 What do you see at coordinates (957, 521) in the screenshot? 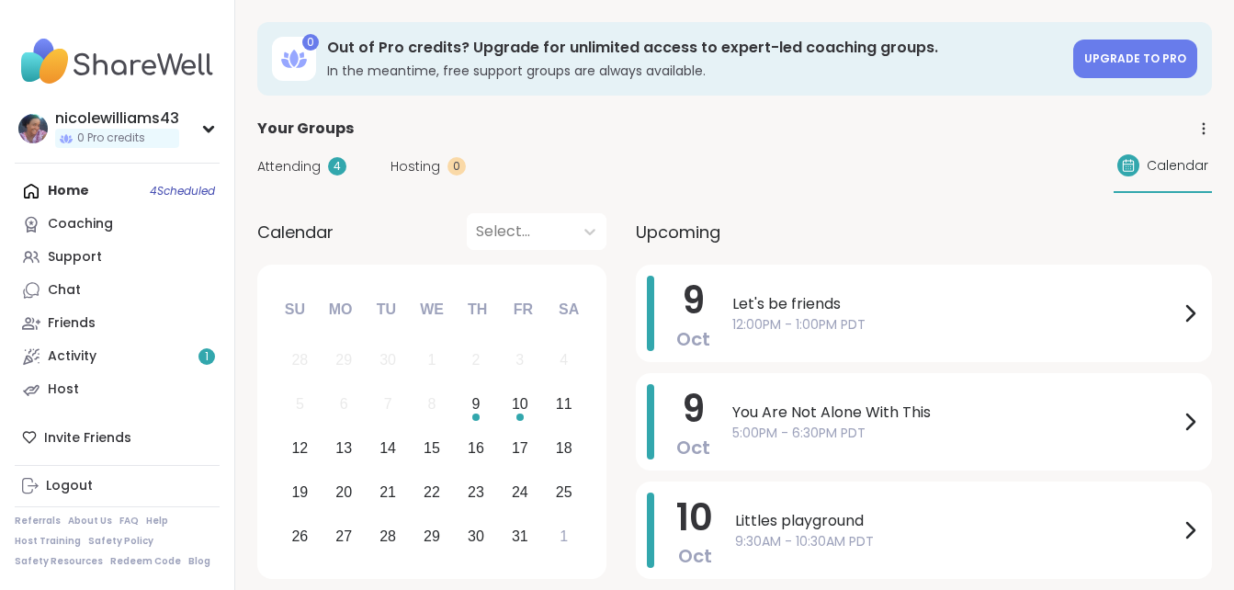
I see `span: Littles playground` at bounding box center [957, 521].